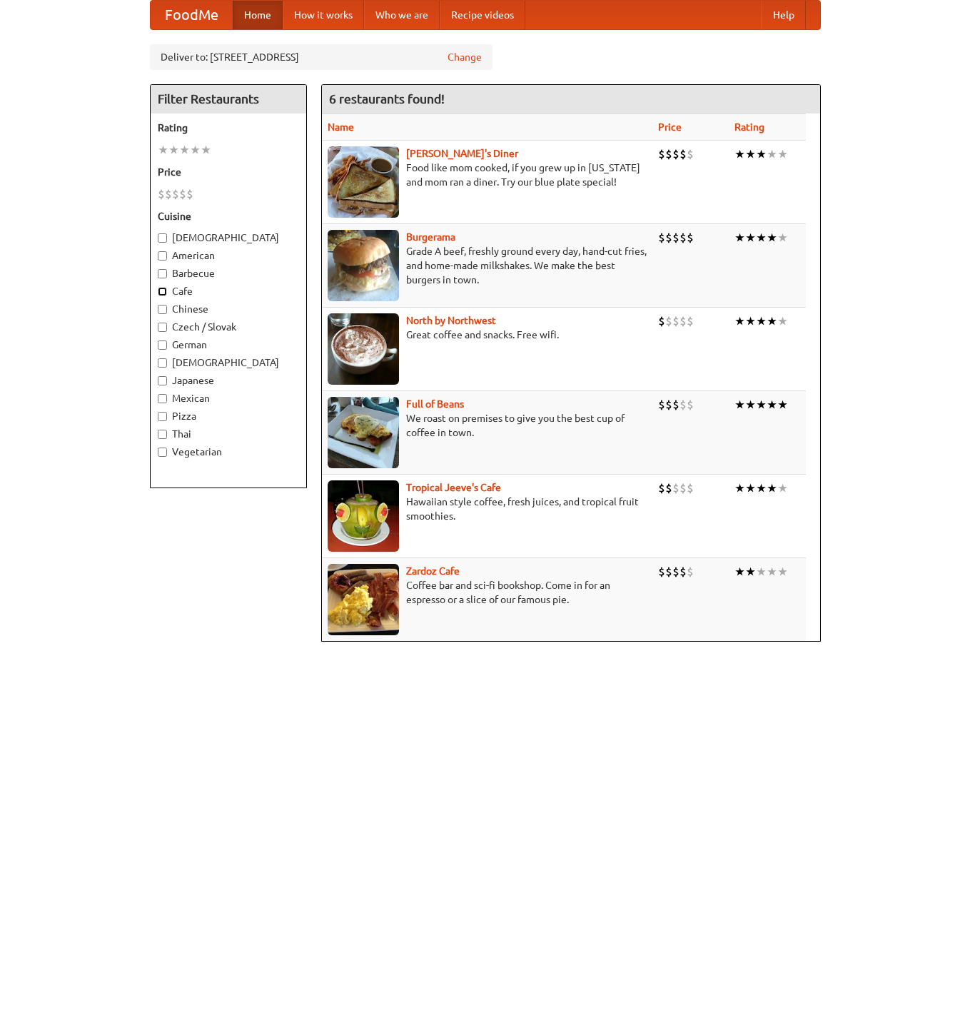  What do you see at coordinates (433, 571) in the screenshot?
I see `b: Zardoz Cafe` at bounding box center [433, 571].